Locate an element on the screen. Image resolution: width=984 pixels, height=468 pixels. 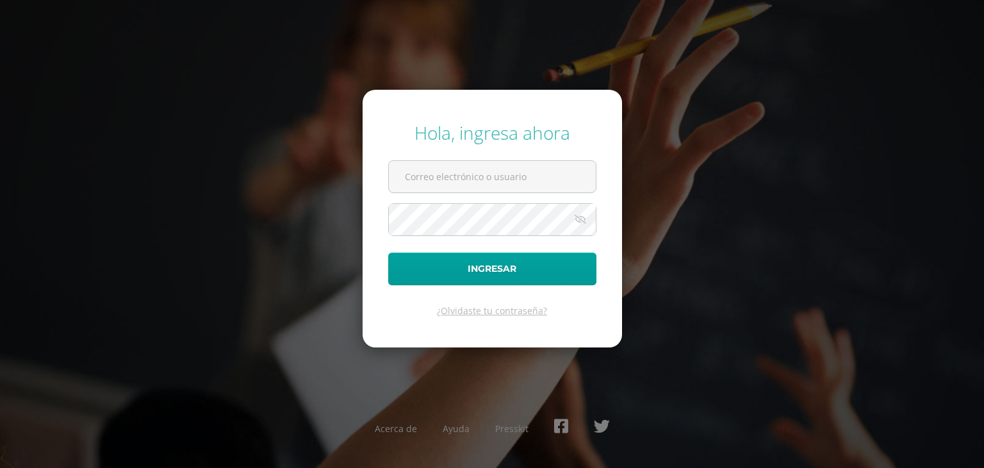
div: Hola, ingresa ahora is located at coordinates (492, 133).